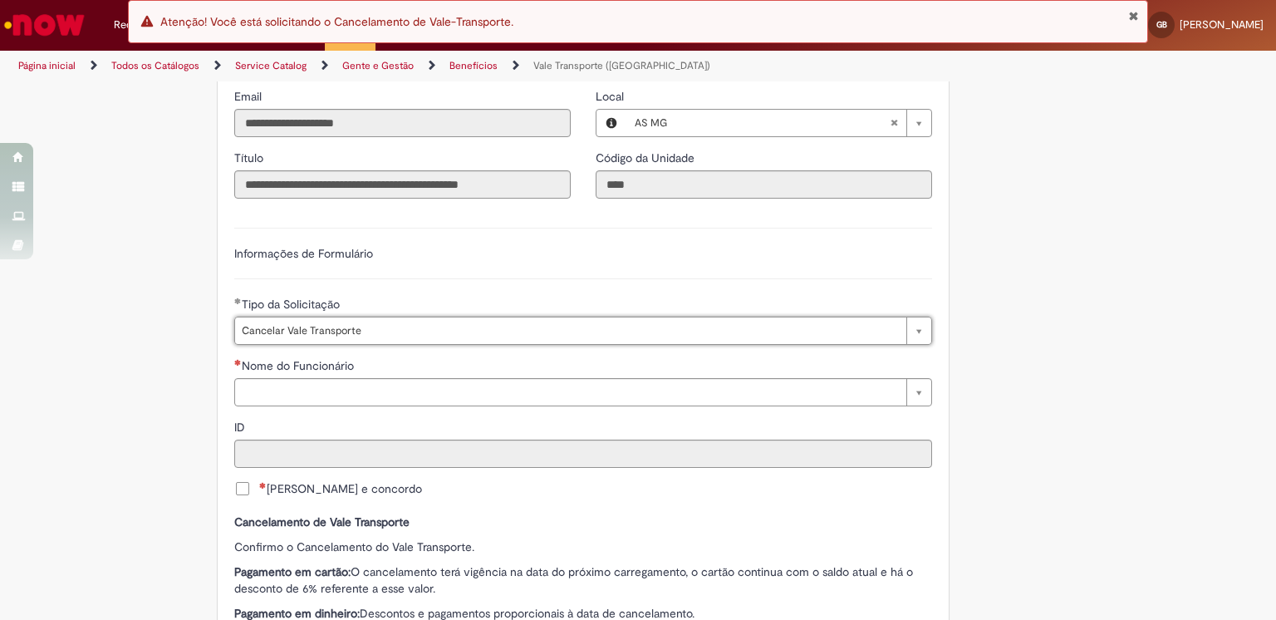  I want to click on span: GB, so click(1161, 24).